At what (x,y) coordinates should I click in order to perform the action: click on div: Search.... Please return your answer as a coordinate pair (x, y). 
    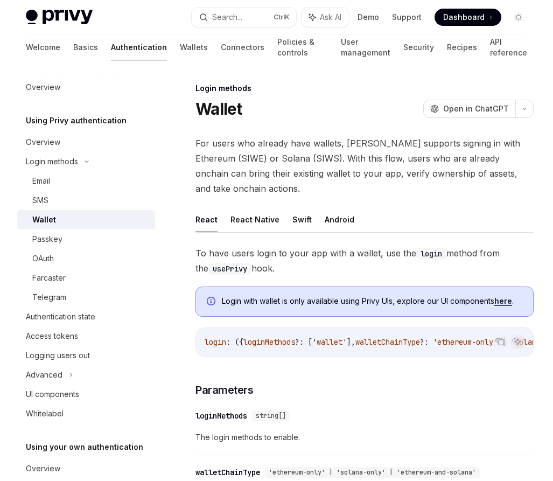
    Looking at the image, I should click on (227, 17).